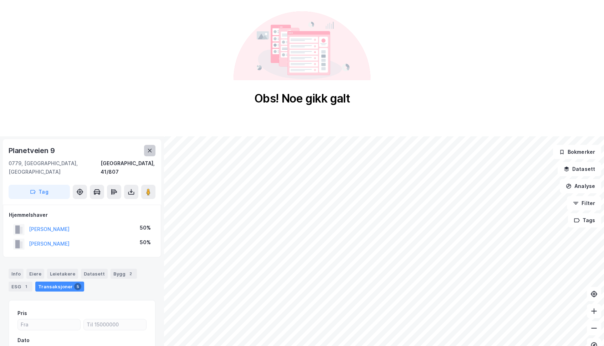 This screenshot has width=604, height=346. Describe the element at coordinates (115, 325) in the screenshot. I see `input: Til 15000000` at that location.